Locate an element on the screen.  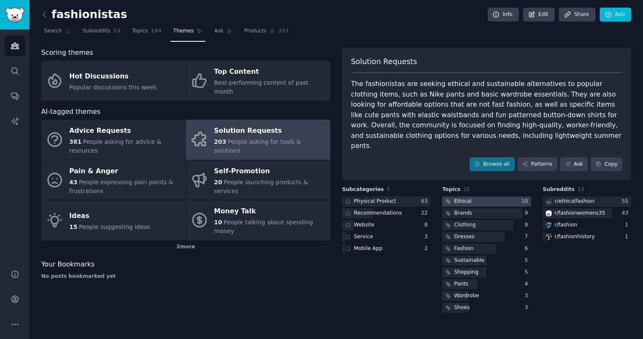
a: Products351 is located at coordinates (267, 33).